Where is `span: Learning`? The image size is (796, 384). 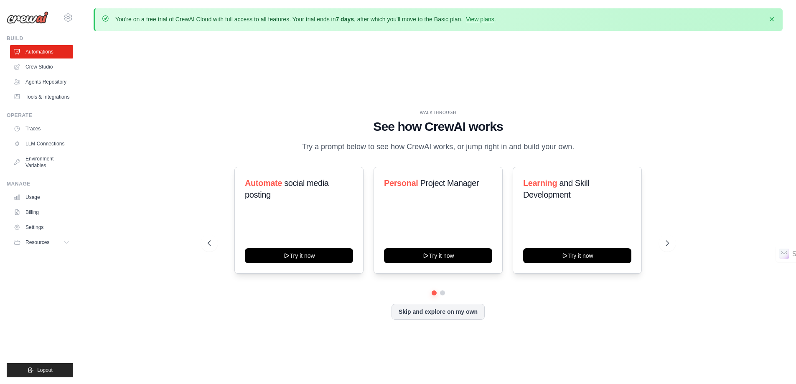 span: Learning is located at coordinates (540, 183).